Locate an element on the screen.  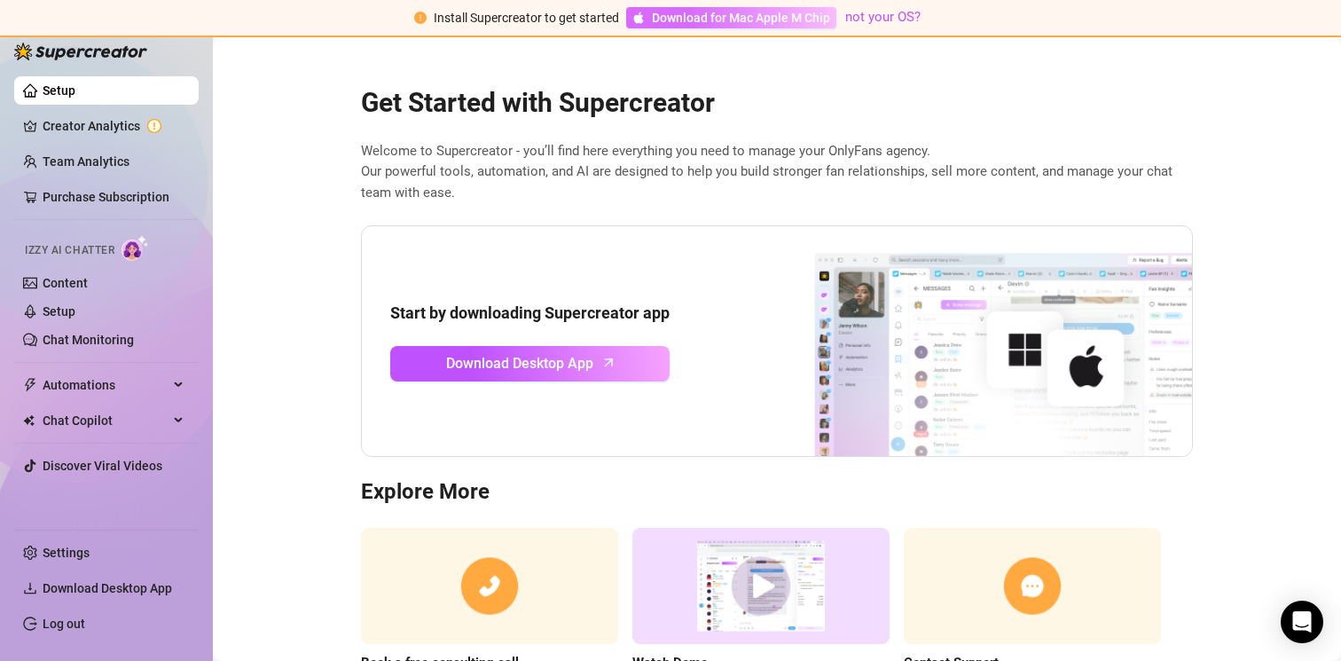
a: Download Desktop Apparrow-up is located at coordinates (529, 364).